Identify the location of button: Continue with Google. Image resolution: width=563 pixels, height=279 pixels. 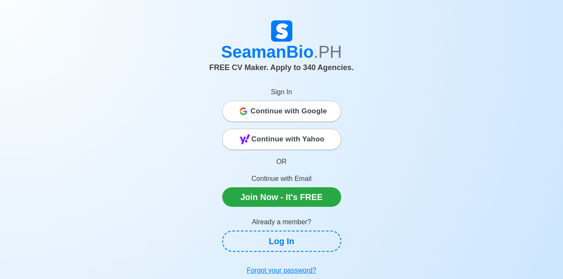
(282, 111).